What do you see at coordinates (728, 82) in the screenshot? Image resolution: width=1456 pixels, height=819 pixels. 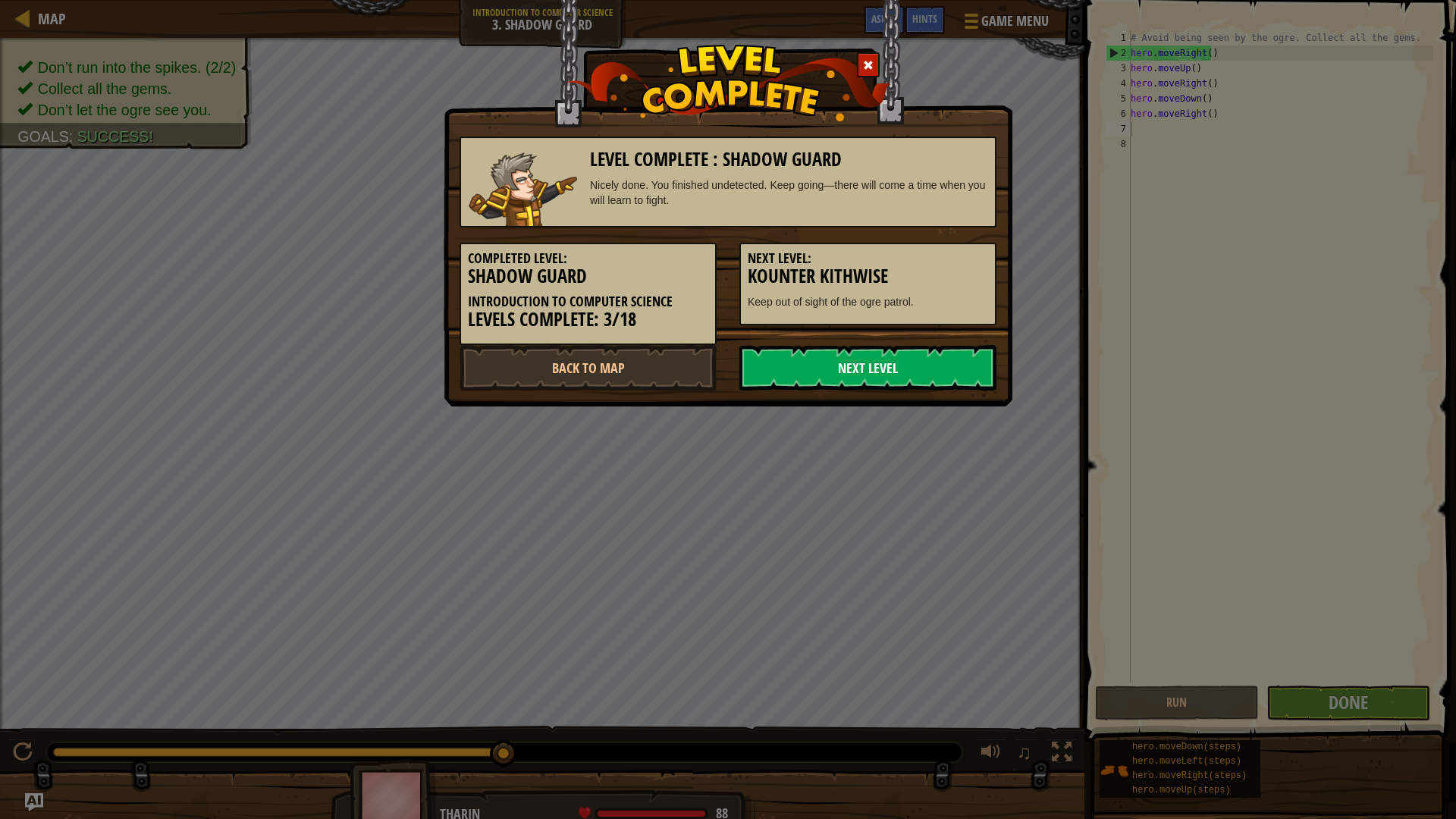 I see `img: level_complete.png` at bounding box center [728, 82].